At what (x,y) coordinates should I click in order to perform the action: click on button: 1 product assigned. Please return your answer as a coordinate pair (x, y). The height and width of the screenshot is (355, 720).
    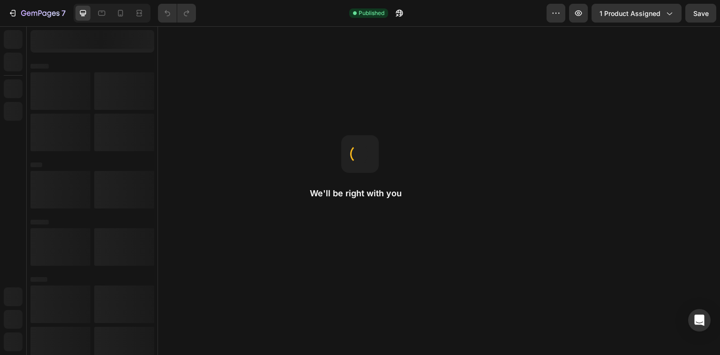
    Looking at the image, I should click on (637, 13).